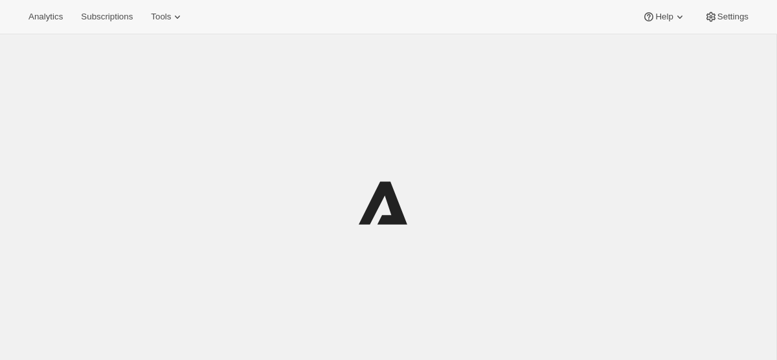 This screenshot has height=360, width=777. What do you see at coordinates (733, 17) in the screenshot?
I see `span: Settings` at bounding box center [733, 17].